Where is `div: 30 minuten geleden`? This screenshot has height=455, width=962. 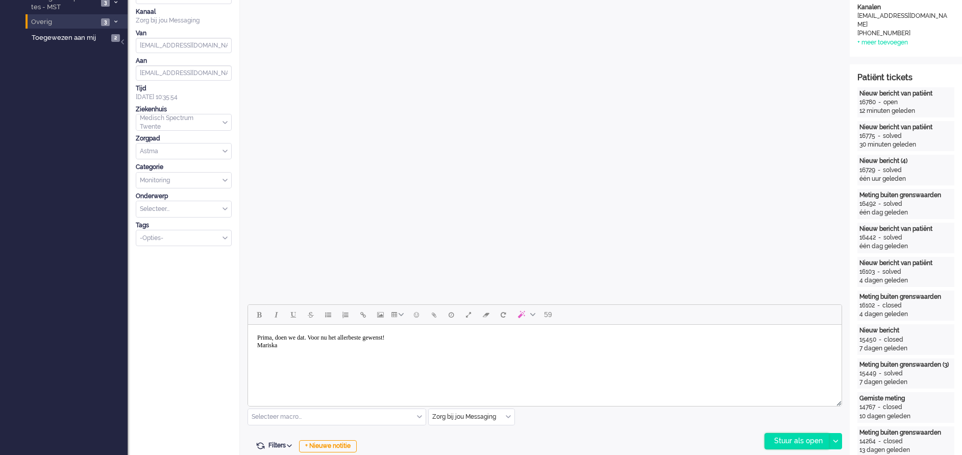
div: 30 minuten geleden is located at coordinates (906, 144).